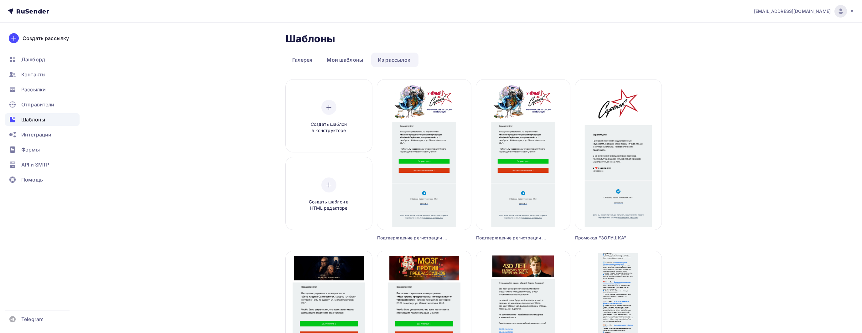 This screenshot has width=862, height=333. I want to click on a: Формы, so click(42, 150).